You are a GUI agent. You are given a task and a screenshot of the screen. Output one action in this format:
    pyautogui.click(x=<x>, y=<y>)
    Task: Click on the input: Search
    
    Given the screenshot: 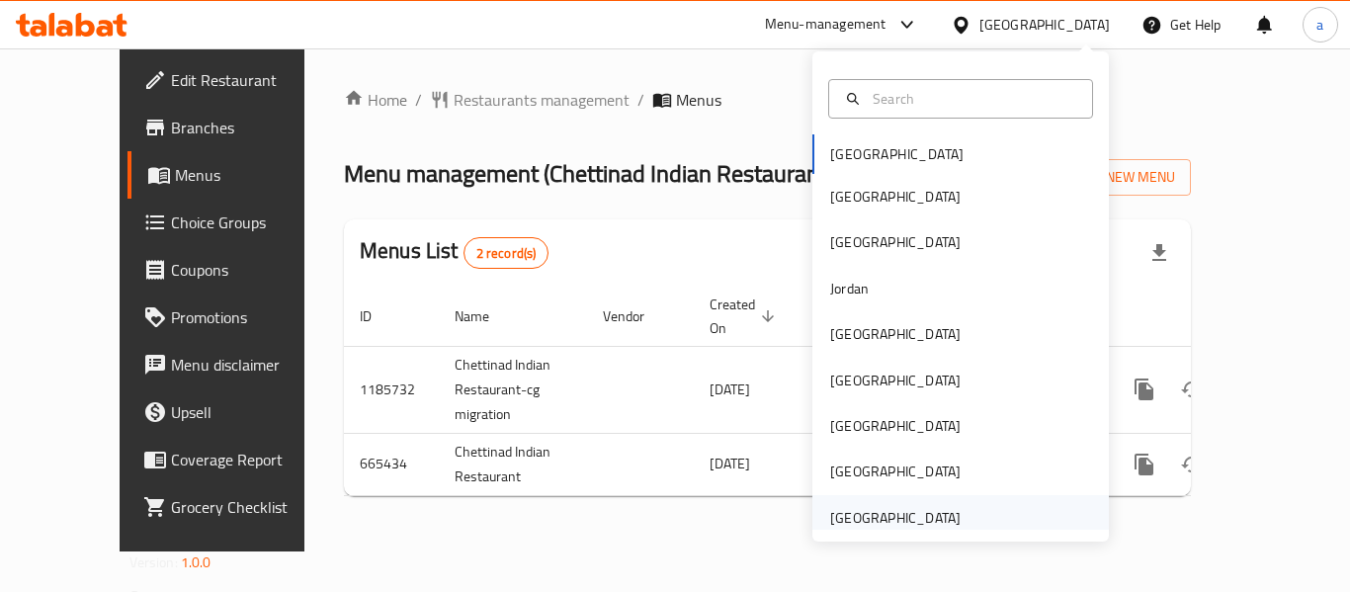 What is the action you would take?
    pyautogui.click(x=972, y=99)
    